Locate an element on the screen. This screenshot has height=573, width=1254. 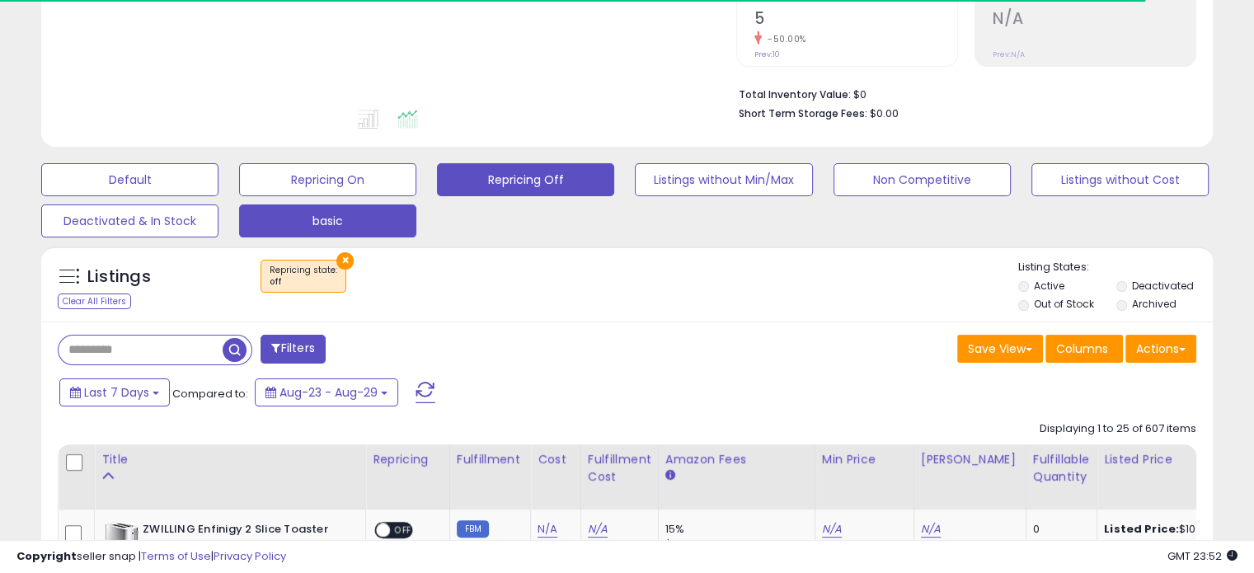
b: Listed Price: is located at coordinates (1141, 528).